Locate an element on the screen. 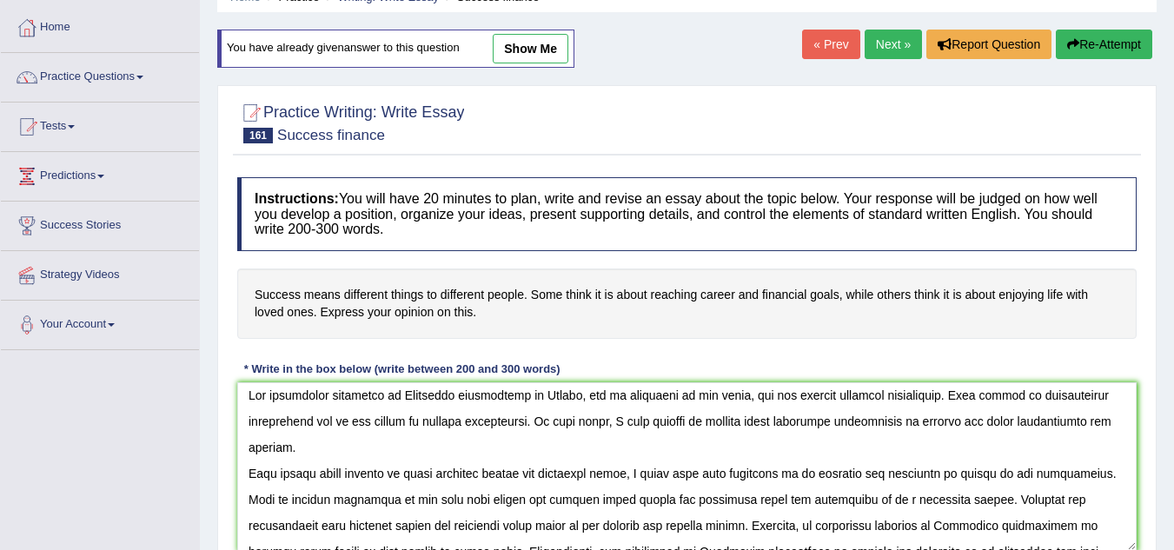 The height and width of the screenshot is (550, 1174). a: Your Account is located at coordinates (100, 322).